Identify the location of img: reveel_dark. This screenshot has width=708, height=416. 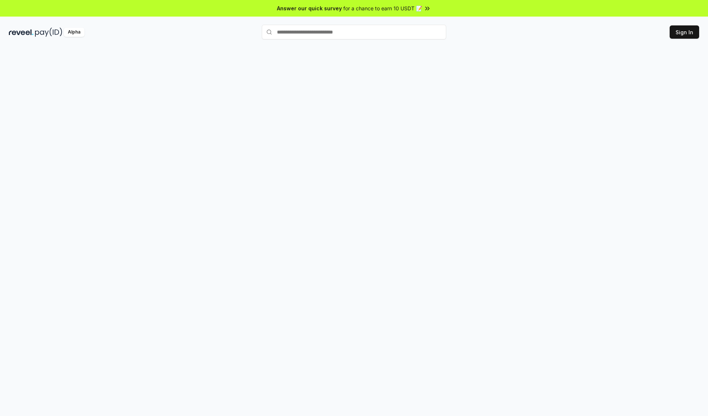
(21, 32).